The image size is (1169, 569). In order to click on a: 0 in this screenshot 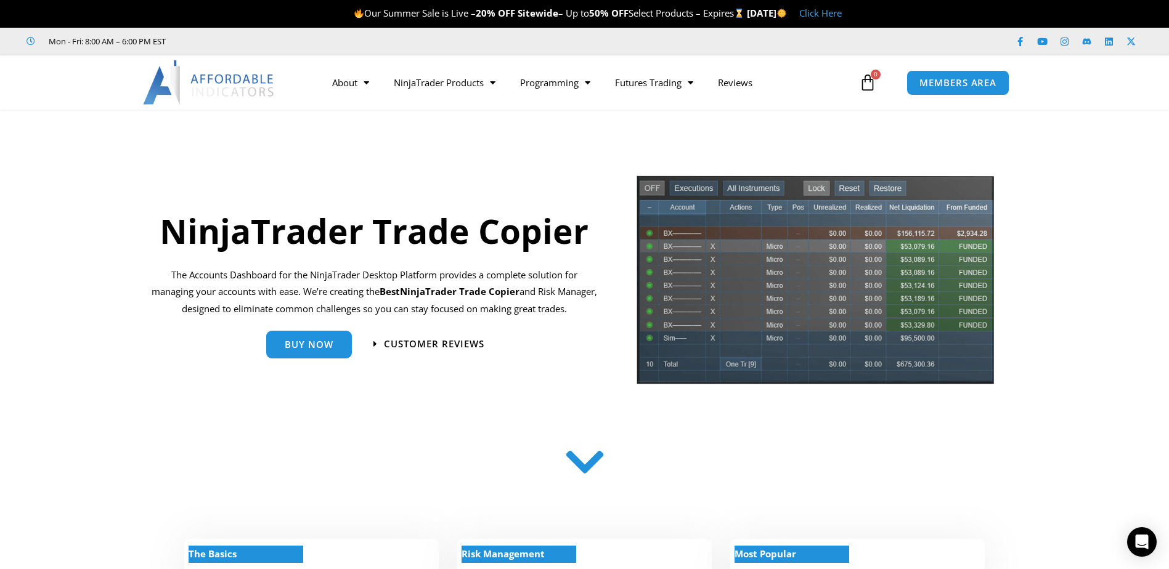, I will do `click(867, 83)`.